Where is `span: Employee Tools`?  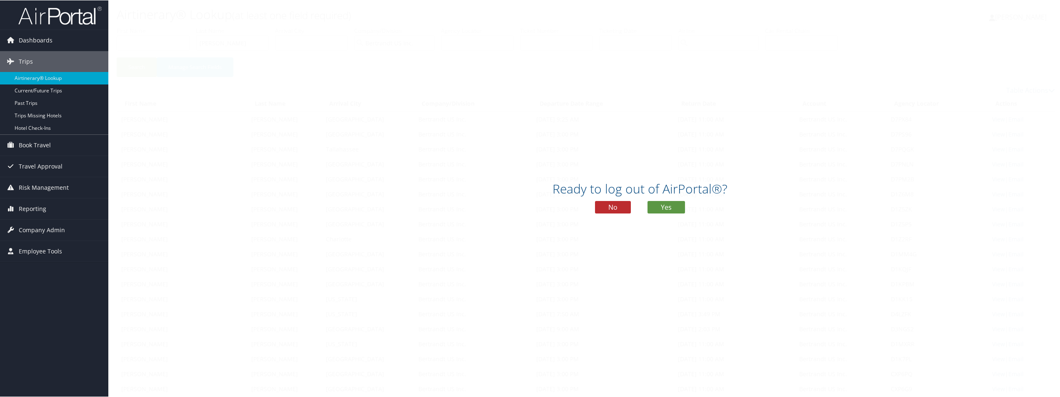
span: Employee Tools is located at coordinates (40, 251).